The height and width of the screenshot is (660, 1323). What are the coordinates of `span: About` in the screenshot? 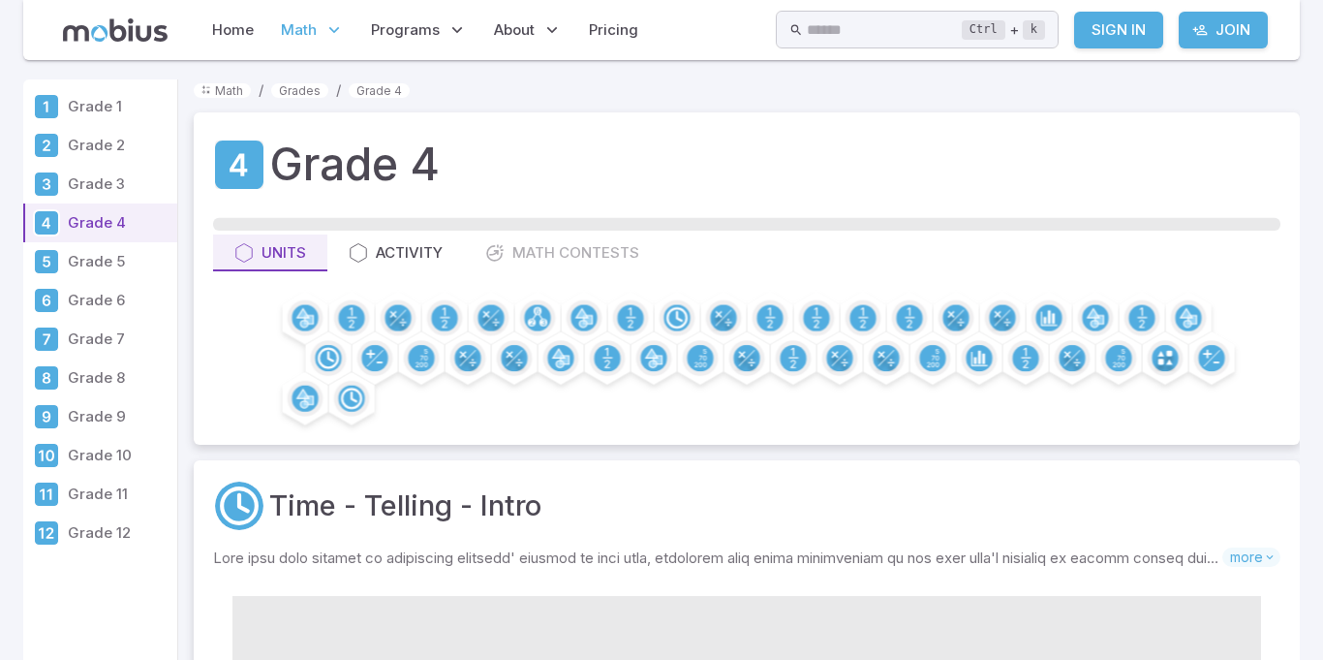 It's located at (514, 30).